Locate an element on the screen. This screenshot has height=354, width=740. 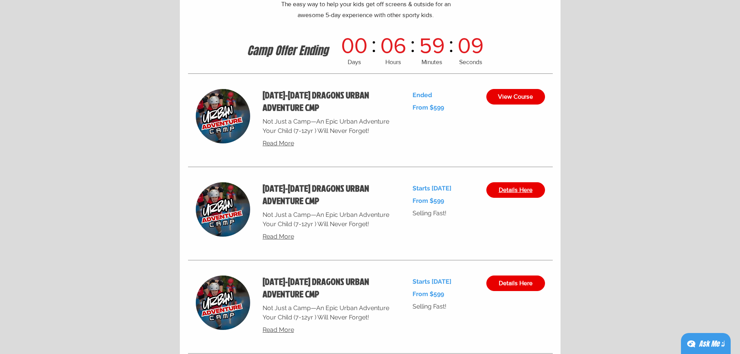
div: Ask Me ;) is located at coordinates (712, 344).